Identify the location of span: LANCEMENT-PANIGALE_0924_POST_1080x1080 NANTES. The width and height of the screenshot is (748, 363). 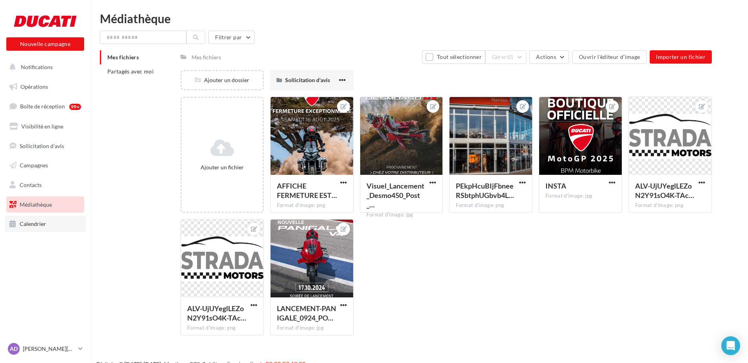
(306, 313).